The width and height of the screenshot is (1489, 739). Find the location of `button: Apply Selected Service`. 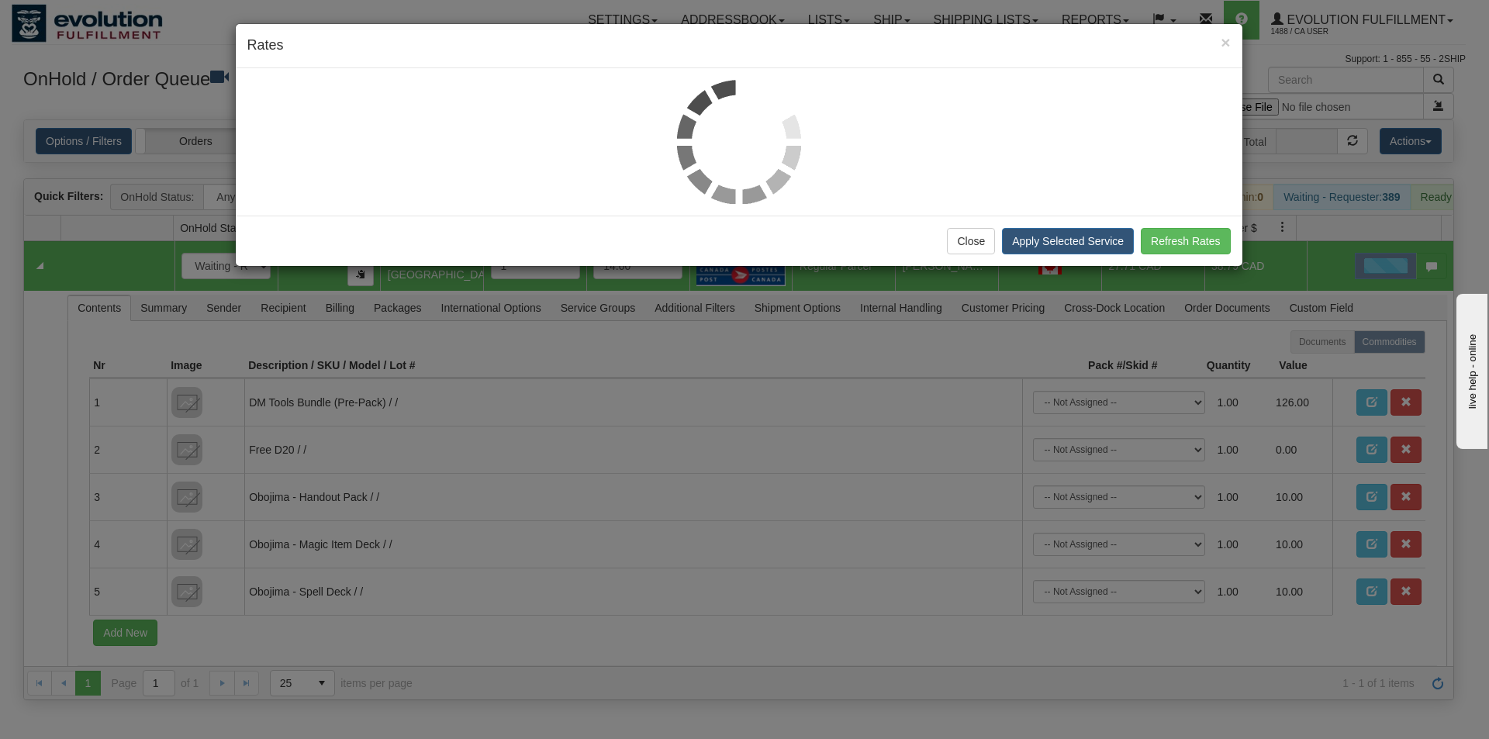

button: Apply Selected Service is located at coordinates (1068, 241).